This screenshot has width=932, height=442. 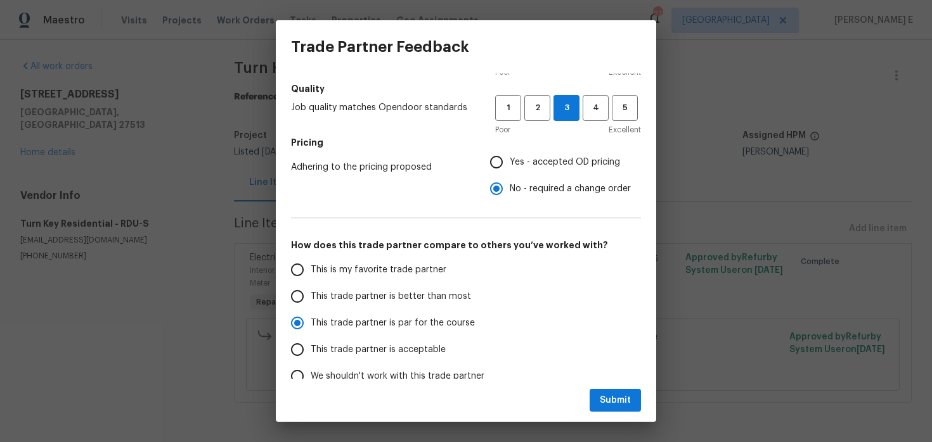 What do you see at coordinates (537, 108) in the screenshot?
I see `span: 2` at bounding box center [537, 108].